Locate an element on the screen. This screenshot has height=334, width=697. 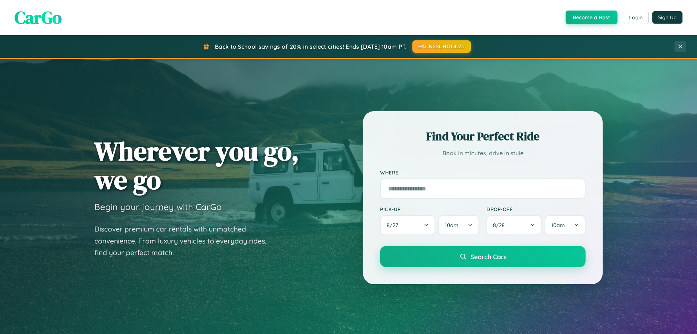
button: BACK2SCHOOL20 is located at coordinates (442, 46).